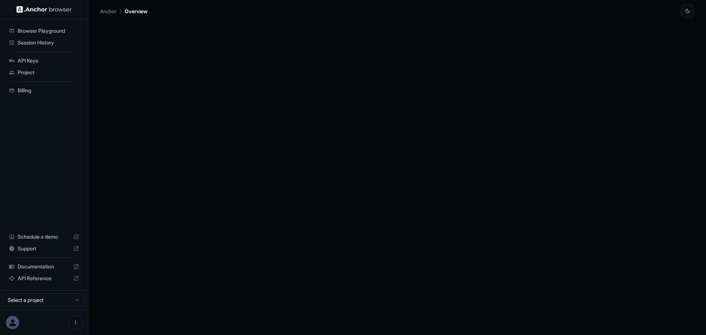 The height and width of the screenshot is (335, 706). What do you see at coordinates (44, 9) in the screenshot?
I see `img: Anchor Logo` at bounding box center [44, 9].